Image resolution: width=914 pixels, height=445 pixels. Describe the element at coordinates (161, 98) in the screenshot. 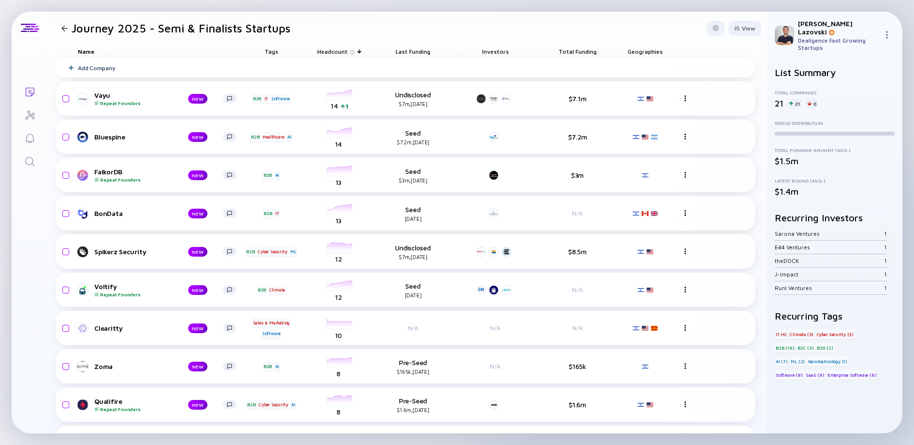

I see `a: VayuRepeat FoundersNEW` at that location.